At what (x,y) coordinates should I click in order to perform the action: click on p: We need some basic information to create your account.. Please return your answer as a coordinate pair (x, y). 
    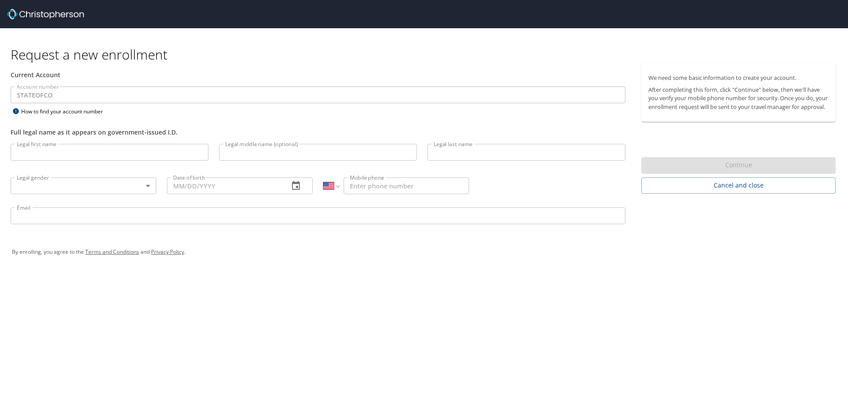
    Looking at the image, I should click on (739, 78).